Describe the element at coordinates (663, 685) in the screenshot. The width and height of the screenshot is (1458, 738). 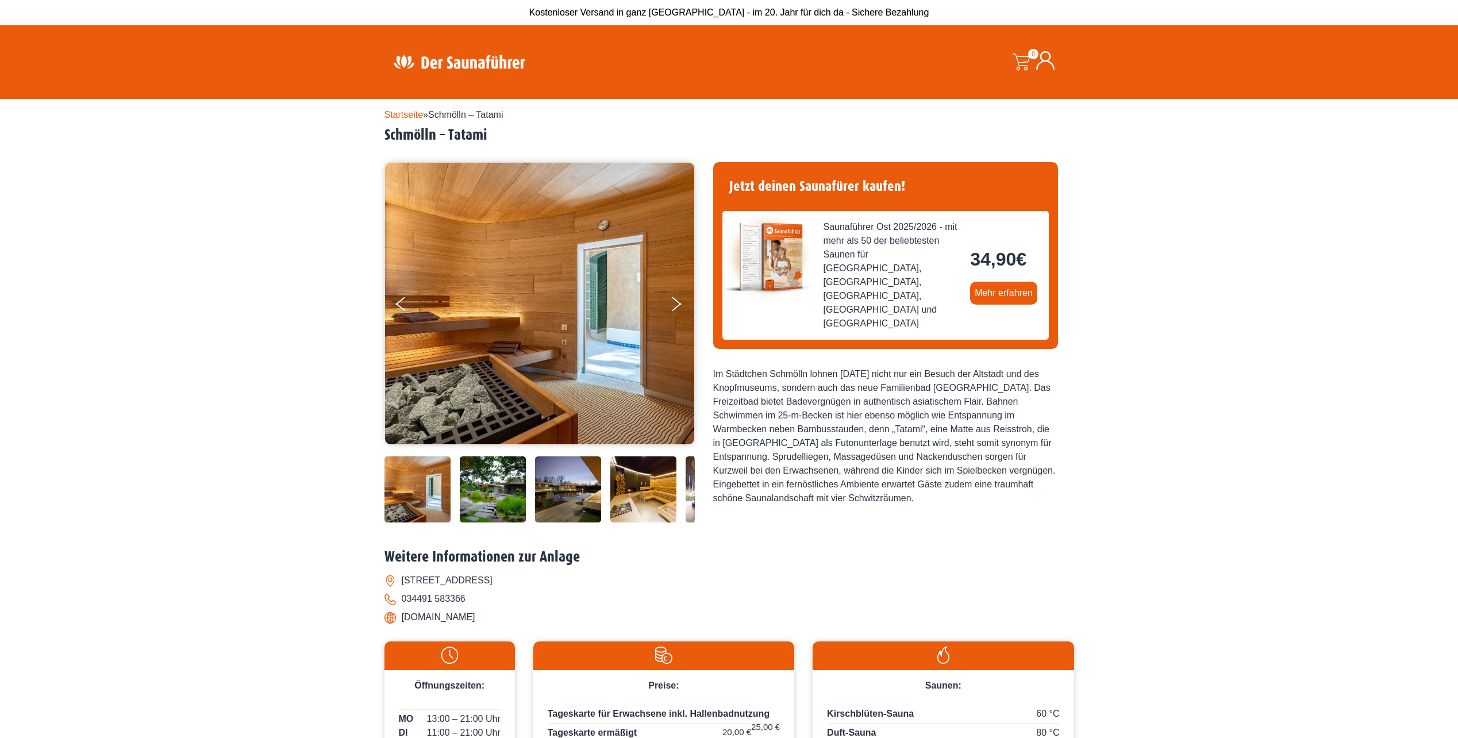
I see `span: Preise:` at that location.